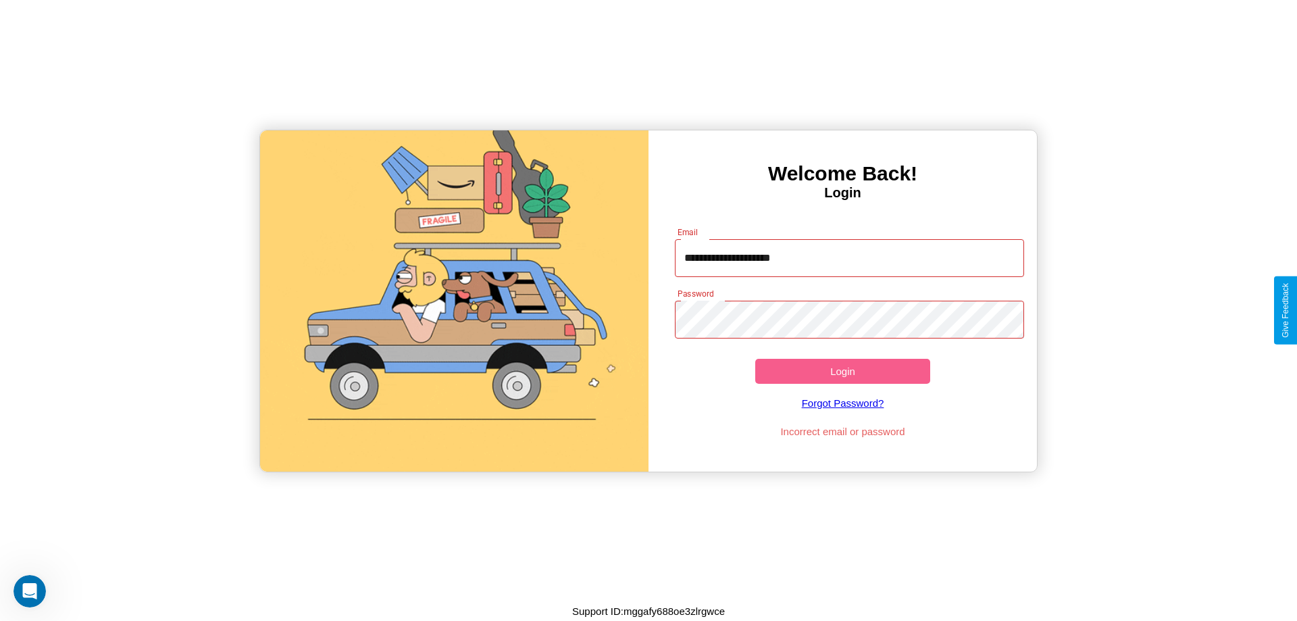  I want to click on button: Login, so click(842, 371).